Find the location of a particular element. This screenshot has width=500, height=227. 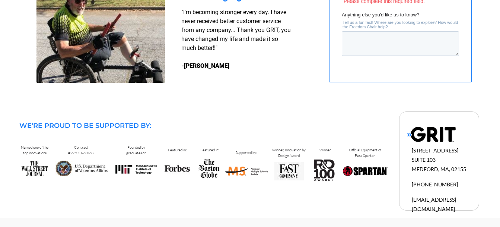

span: Founded by graduates of: is located at coordinates (136, 150).